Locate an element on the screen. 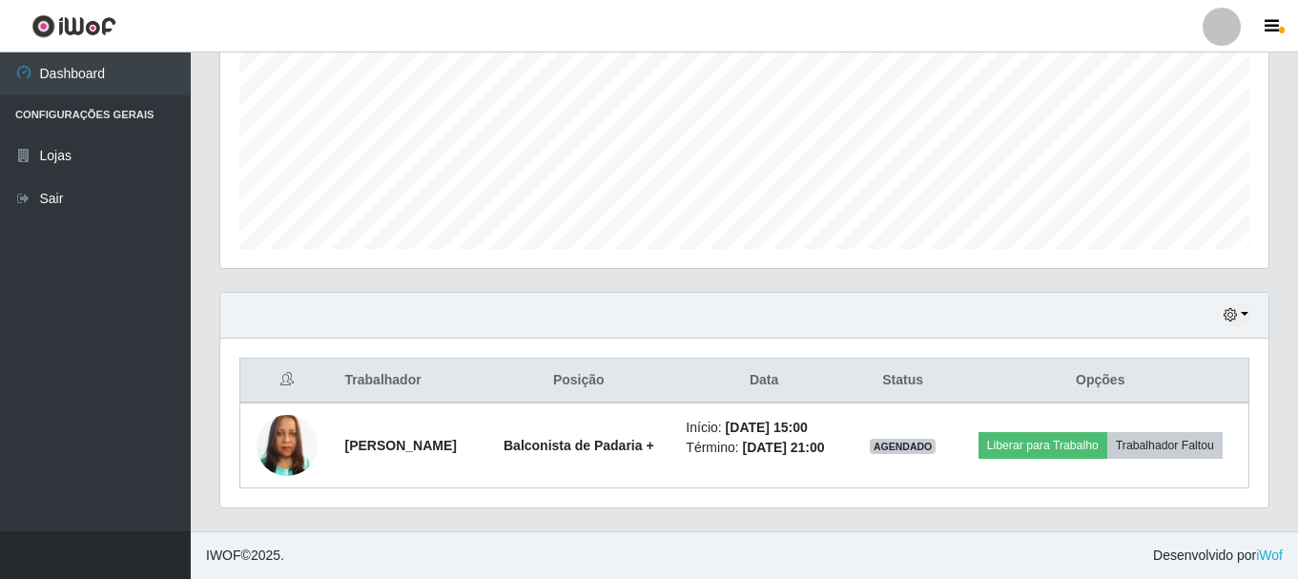 The height and width of the screenshot is (579, 1298). button: Liberar para Trabalho is located at coordinates (1042, 445).